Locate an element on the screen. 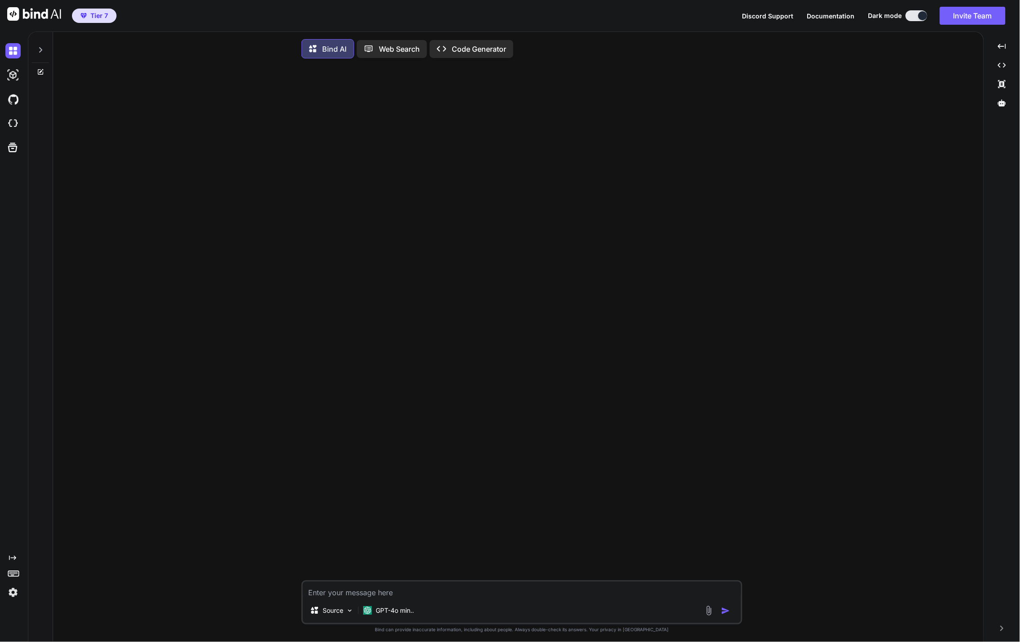 This screenshot has width=1020, height=642. button: Invite Team is located at coordinates (972, 16).